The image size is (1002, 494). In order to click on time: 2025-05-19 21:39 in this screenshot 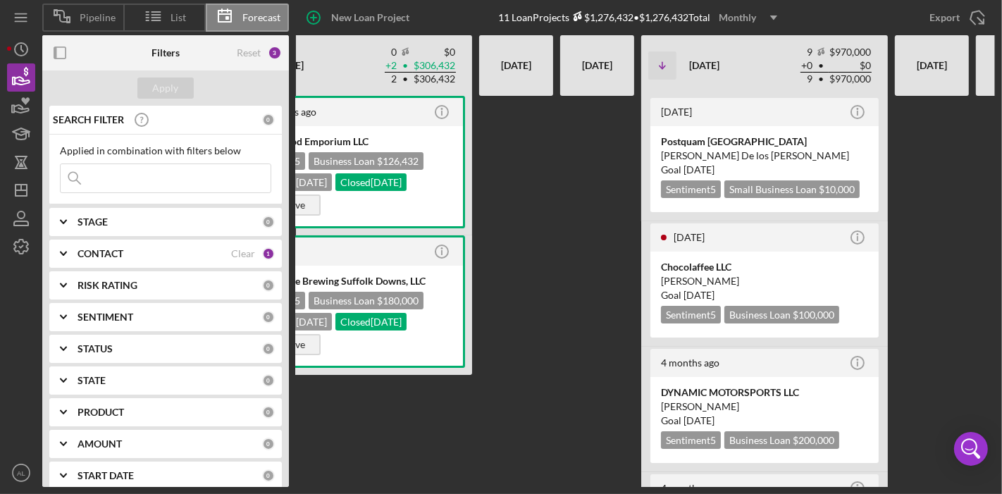, I will do `click(690, 362)`.